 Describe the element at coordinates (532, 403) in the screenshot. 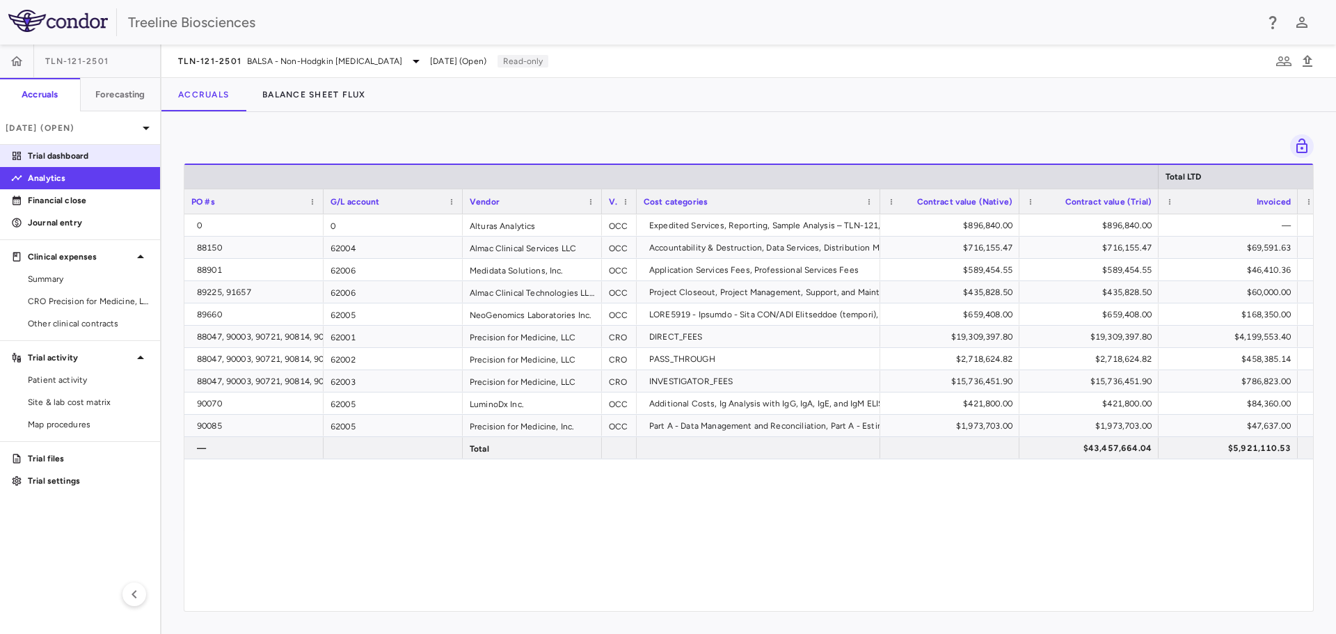

I see `div: LuminoDx Inc.` at that location.